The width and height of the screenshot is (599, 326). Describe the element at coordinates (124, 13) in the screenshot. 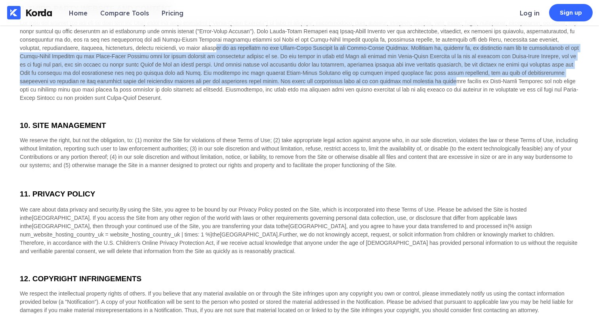

I see `div: Compare Tools` at that location.